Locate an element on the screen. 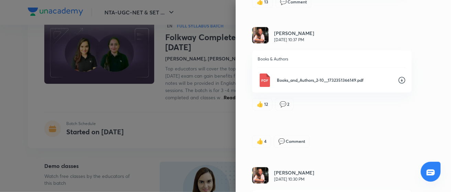 This screenshot has width=451, height=192. p: Books & Authors is located at coordinates (332, 59).